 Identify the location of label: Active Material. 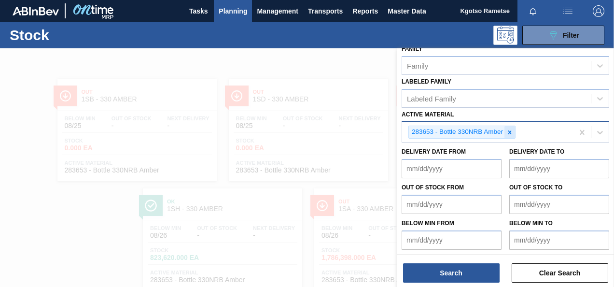
(427, 114).